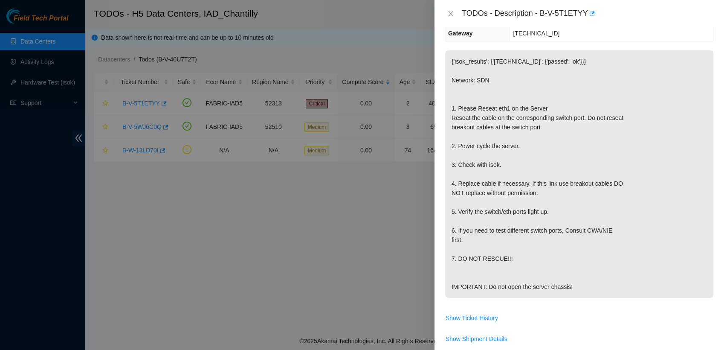  I want to click on span: Gateway, so click(461, 33).